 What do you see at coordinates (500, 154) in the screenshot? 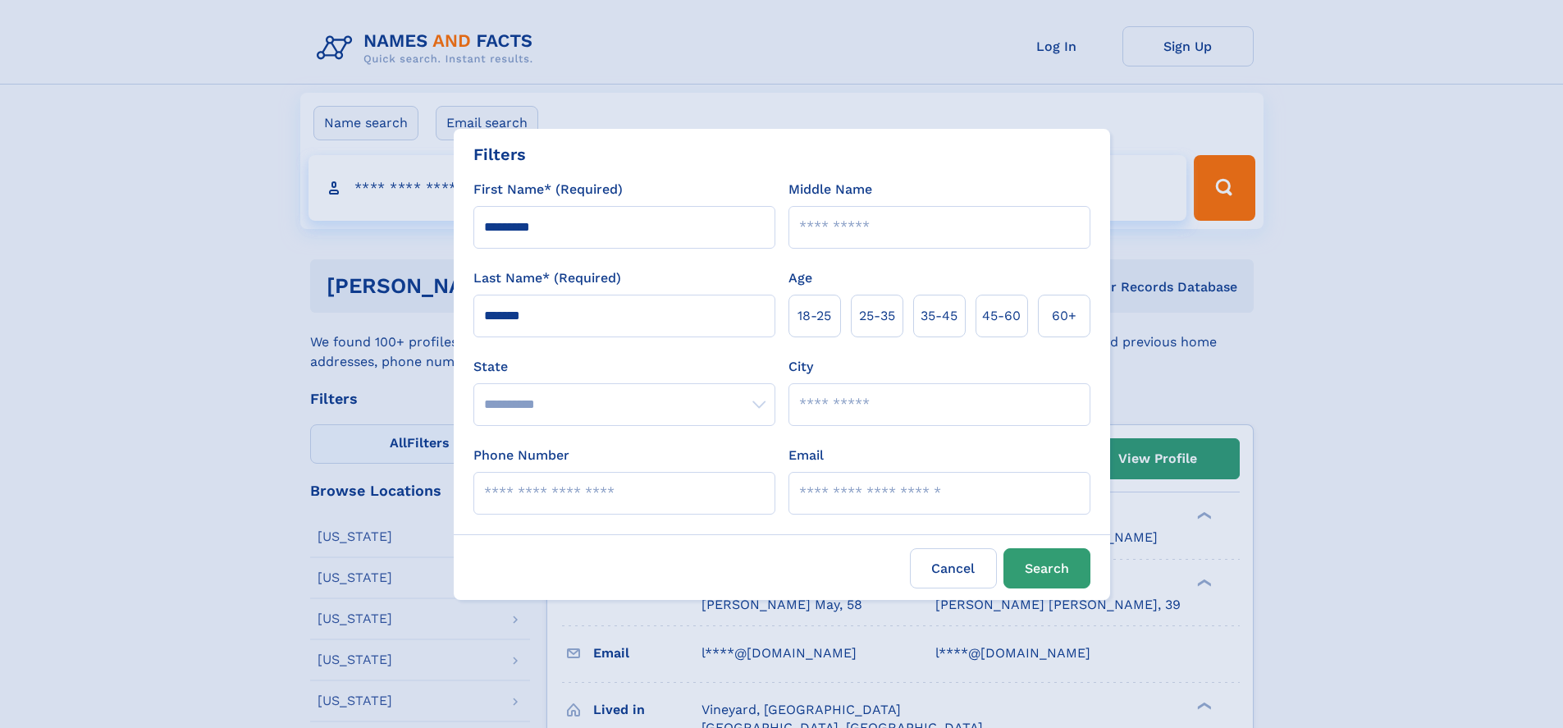
I see `div: Filters` at bounding box center [500, 154].